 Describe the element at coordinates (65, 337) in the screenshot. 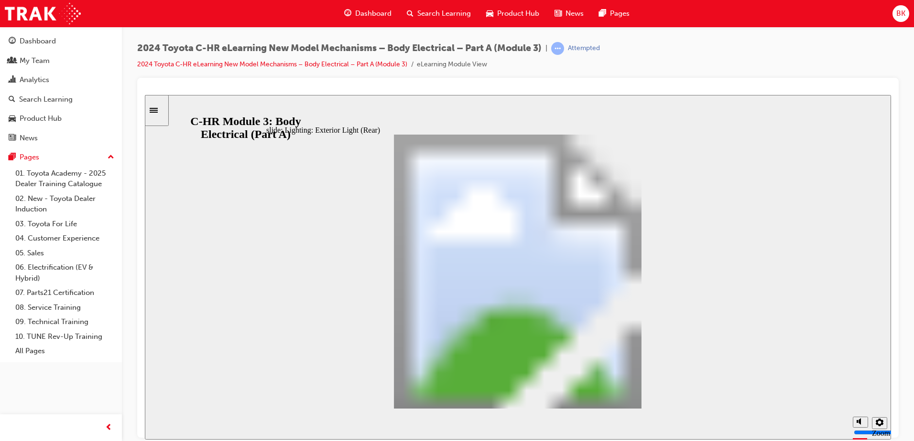

I see `a: 10. TUNE Rev-Up Training` at that location.